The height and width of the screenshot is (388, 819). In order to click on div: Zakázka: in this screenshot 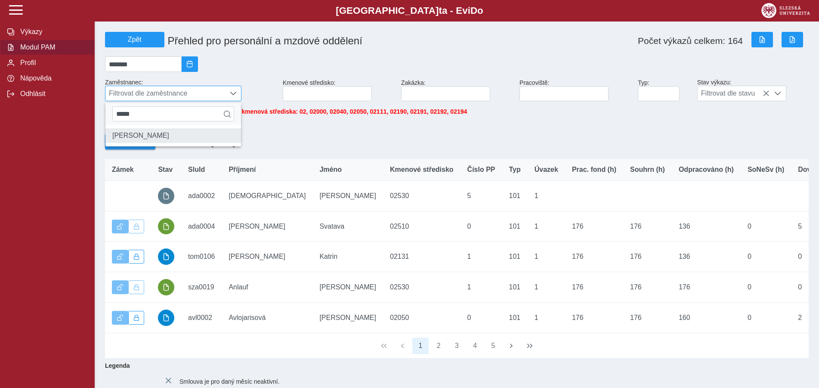, I will do `click(457, 90)`.